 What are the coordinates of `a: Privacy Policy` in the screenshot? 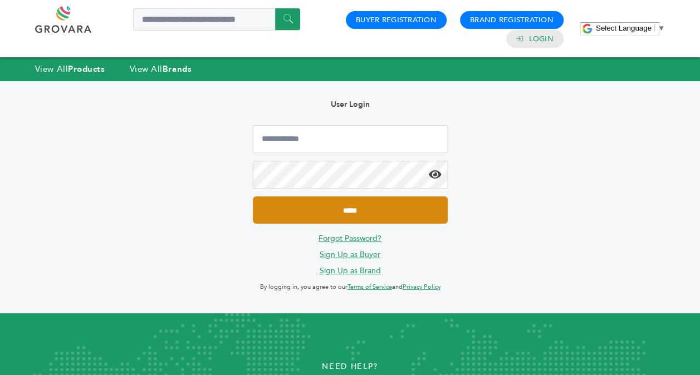 It's located at (422, 287).